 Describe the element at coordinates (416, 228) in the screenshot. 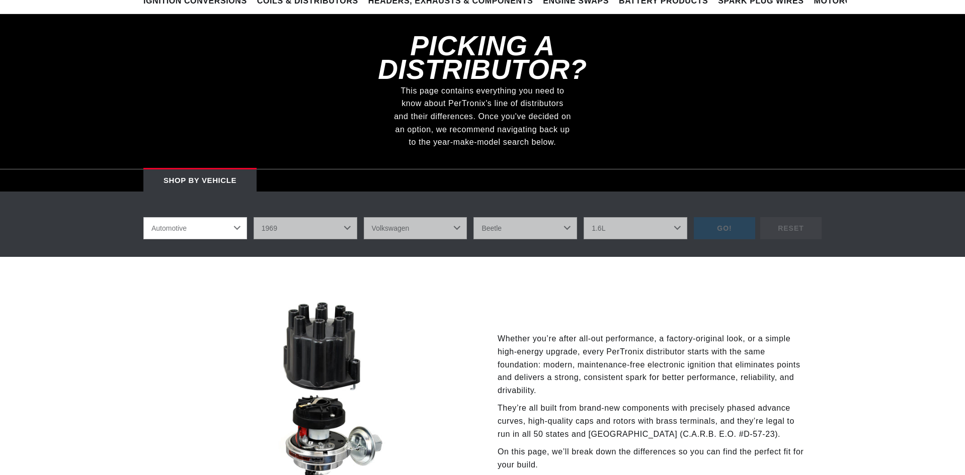

I see `select: Make` at that location.